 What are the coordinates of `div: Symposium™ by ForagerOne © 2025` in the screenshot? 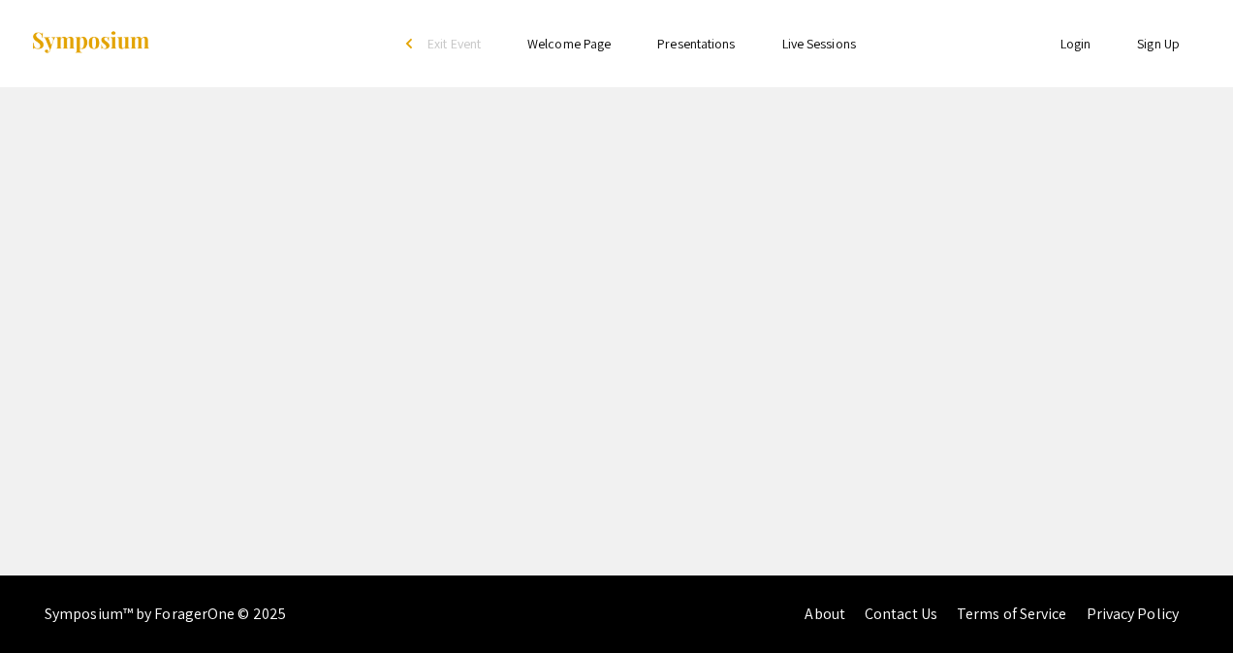 It's located at (165, 614).